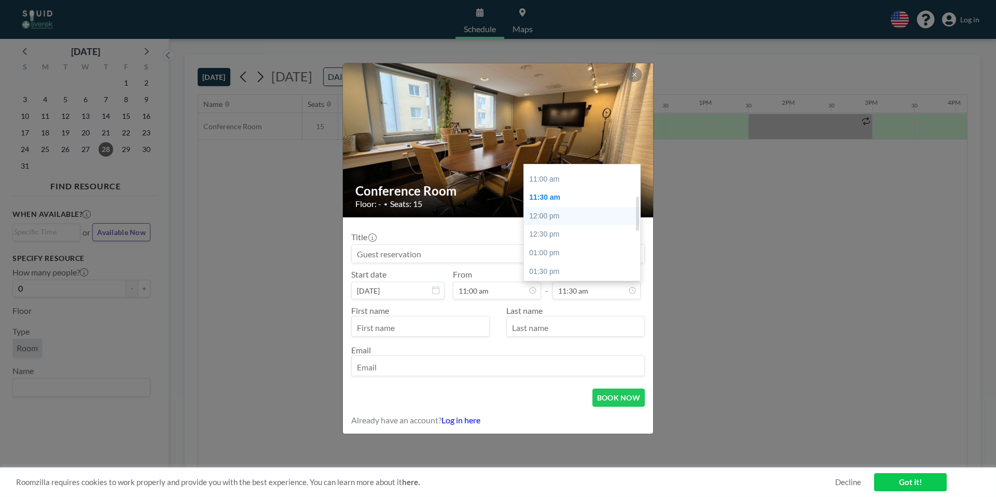 This screenshot has width=996, height=497. I want to click on input: Last name, so click(575, 327).